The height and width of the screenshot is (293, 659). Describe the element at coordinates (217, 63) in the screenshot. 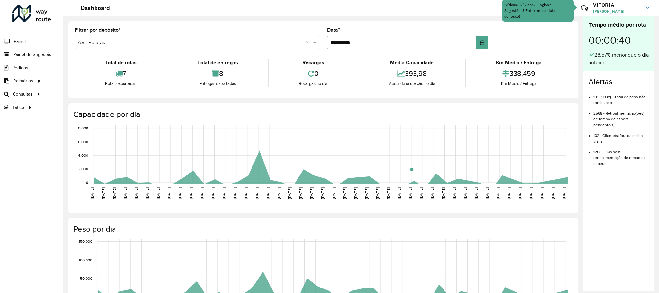

I see `div: Total de entregas` at that location.